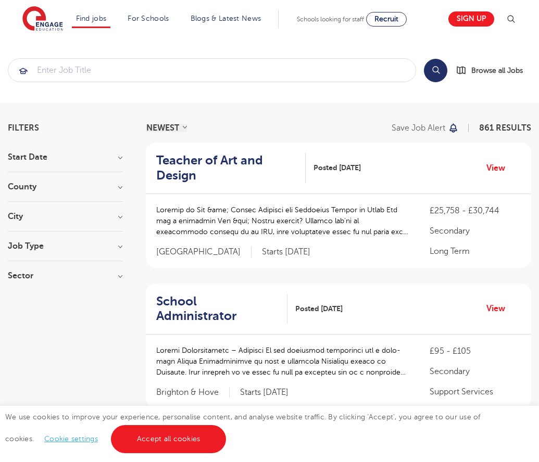 This screenshot has height=462, width=539. Describe the element at coordinates (65, 276) in the screenshot. I see `h3: Sector` at that location.